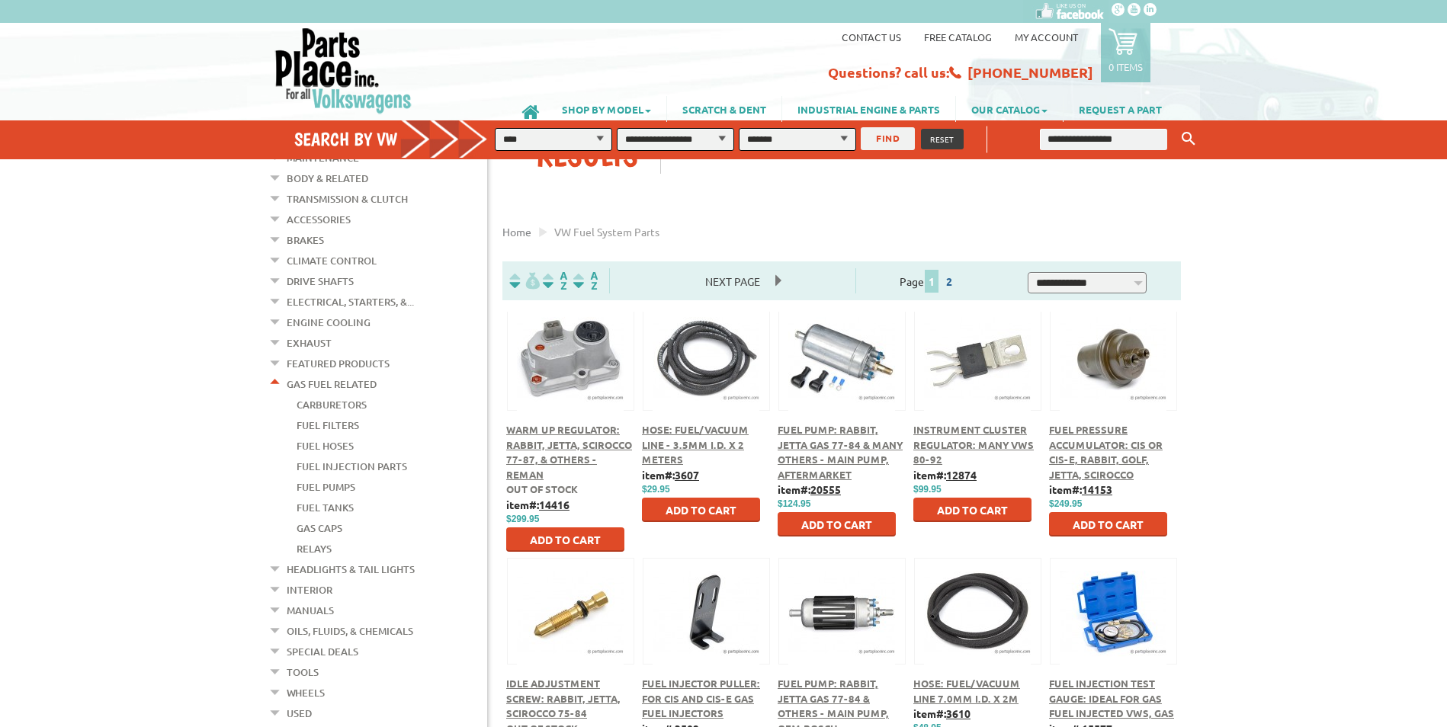 This screenshot has height=727, width=1447. Describe the element at coordinates (868, 109) in the screenshot. I see `a: INDUSTRIAL ENGINE & PARTS` at that location.